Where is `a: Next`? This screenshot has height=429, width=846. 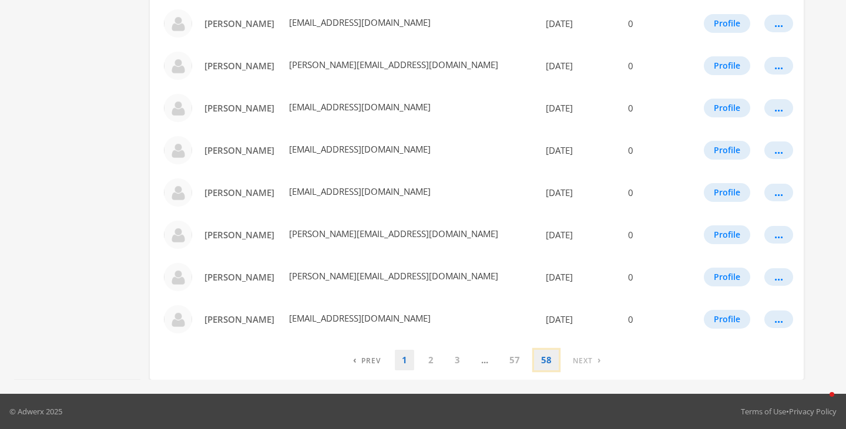
a: Next is located at coordinates (587, 360).